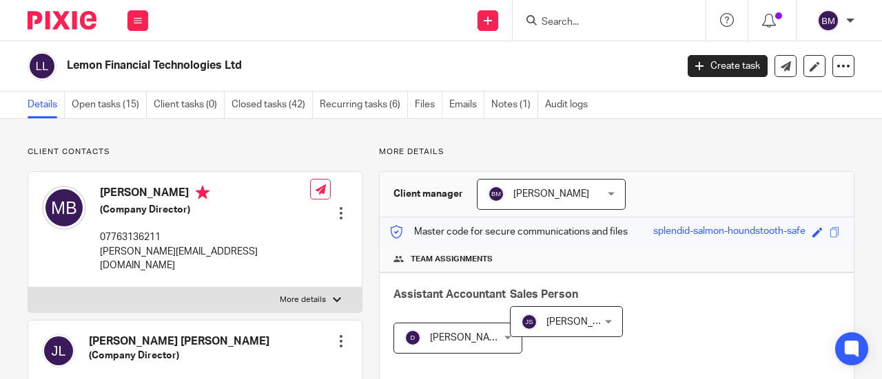 The height and width of the screenshot is (379, 882). I want to click on h3: Client manager, so click(428, 194).